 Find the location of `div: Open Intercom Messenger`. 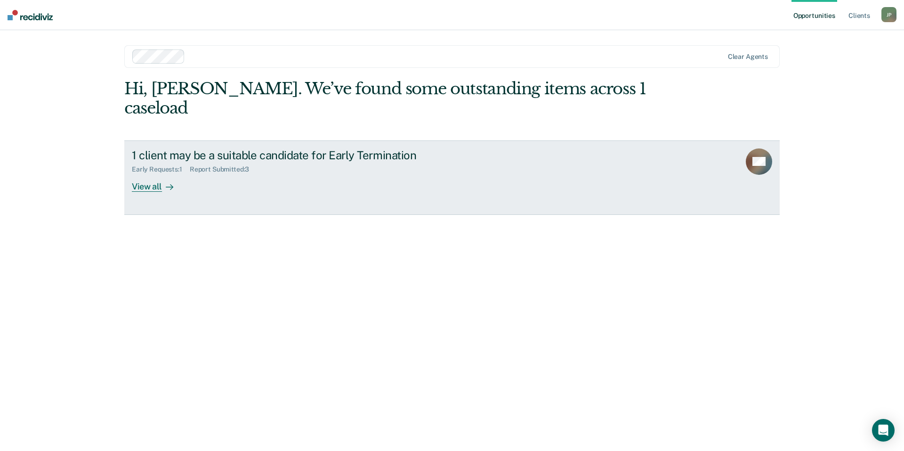

div: Open Intercom Messenger is located at coordinates (883, 430).